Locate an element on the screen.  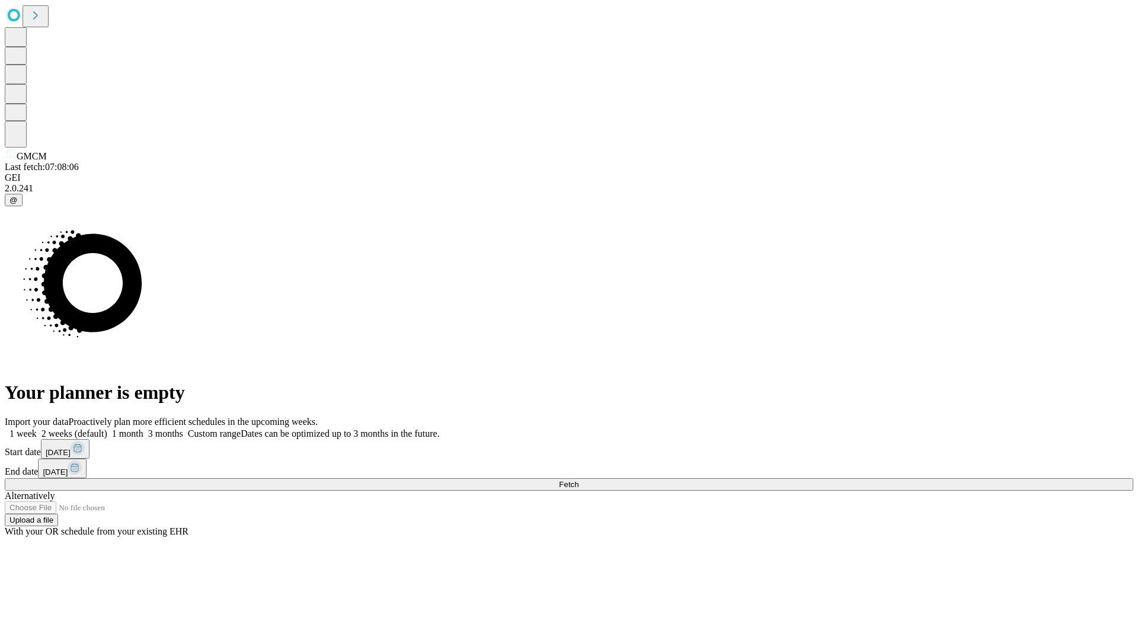
span: Last fetch: 07:08:06 is located at coordinates (42, 167).